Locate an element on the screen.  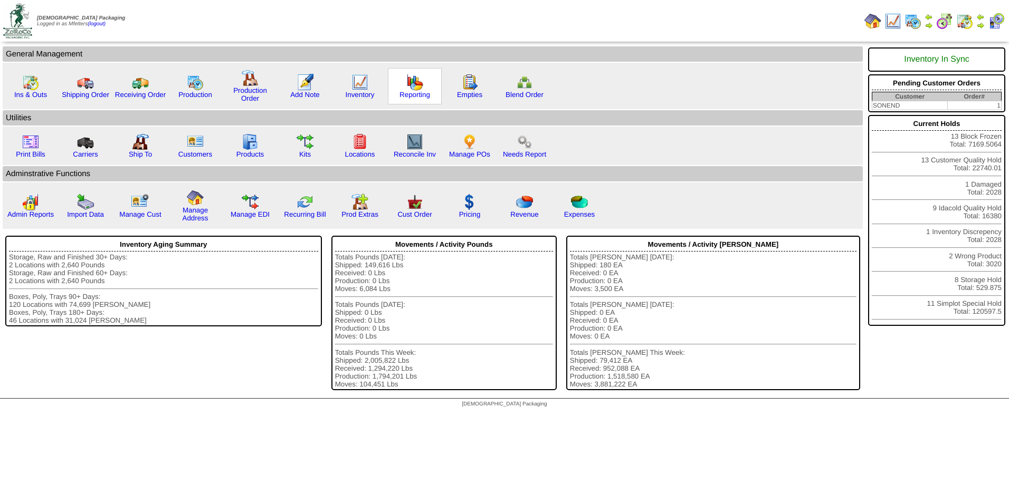
div: Inventory In Sync is located at coordinates (937, 60).